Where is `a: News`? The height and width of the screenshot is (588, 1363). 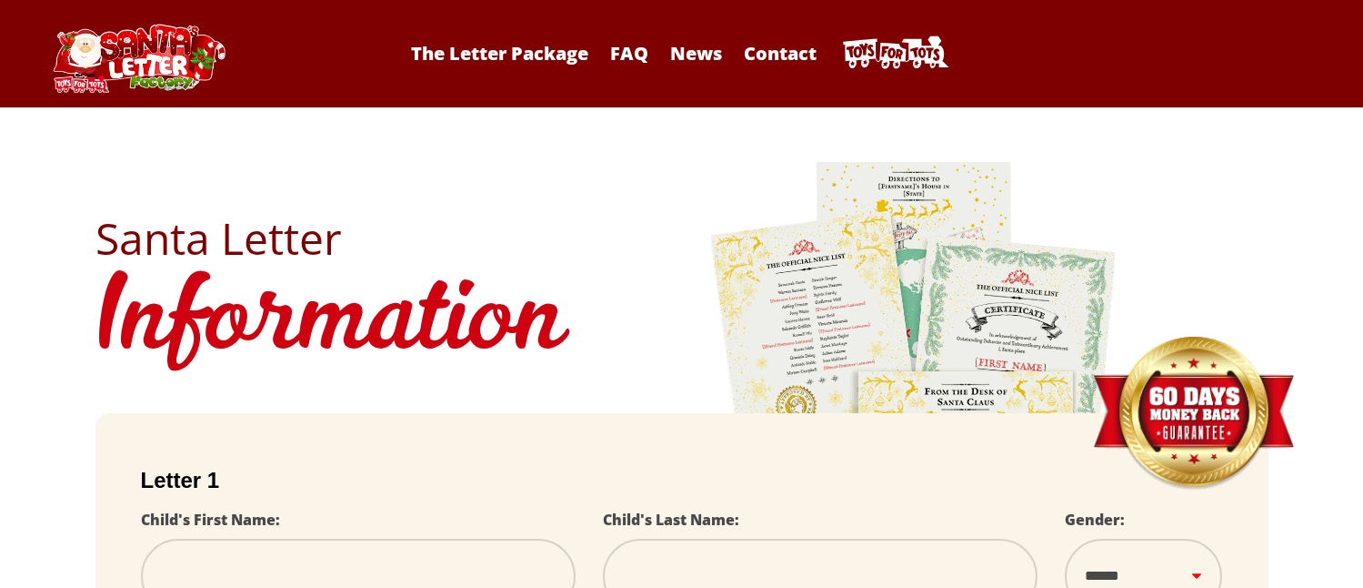 a: News is located at coordinates (696, 53).